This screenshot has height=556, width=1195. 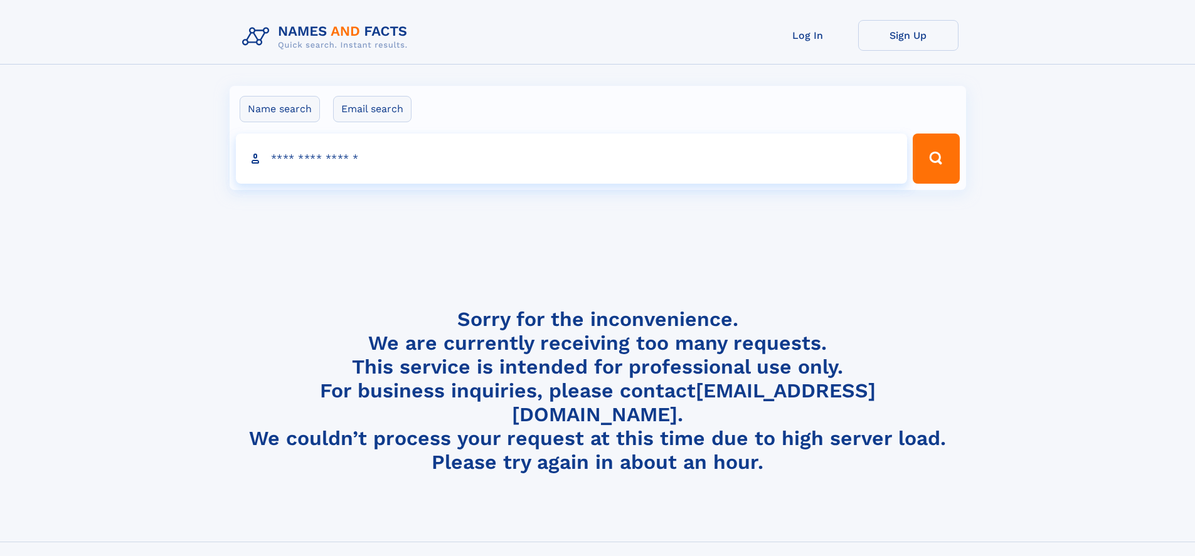 I want to click on a: Sign Up, so click(x=908, y=35).